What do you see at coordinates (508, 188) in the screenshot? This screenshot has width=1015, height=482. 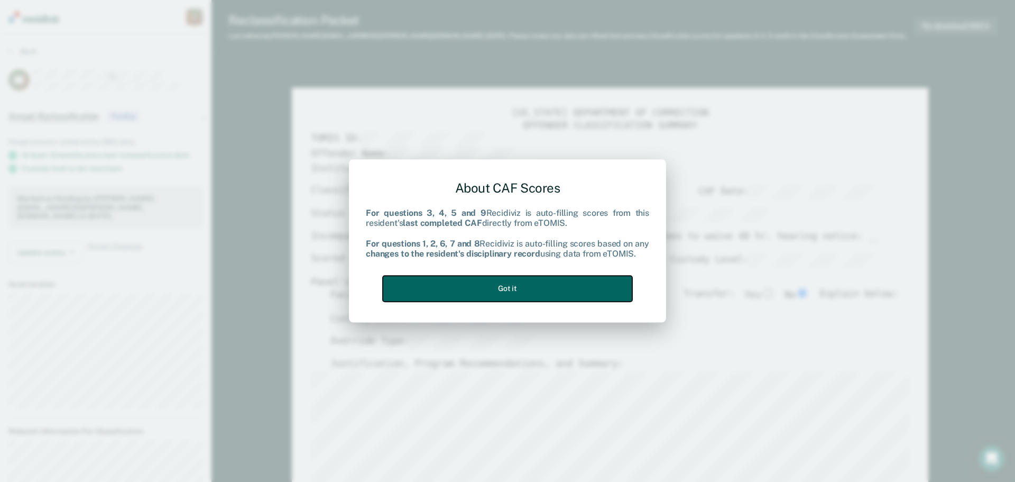 I see `div: About CAF Scores` at bounding box center [508, 188].